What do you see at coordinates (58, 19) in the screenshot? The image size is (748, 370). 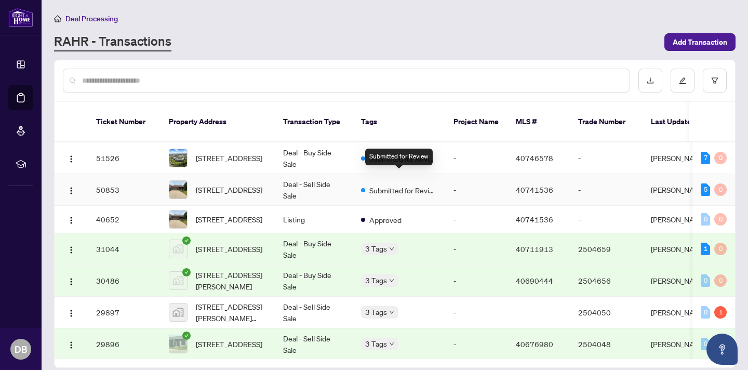 I see `span: home` at bounding box center [58, 19].